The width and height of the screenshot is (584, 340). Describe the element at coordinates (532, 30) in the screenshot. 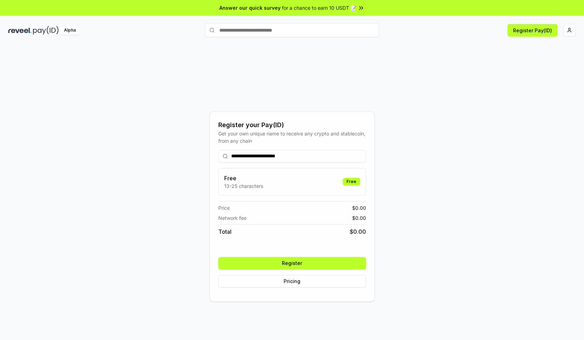

I see `button: Register Pay(ID)` at that location.